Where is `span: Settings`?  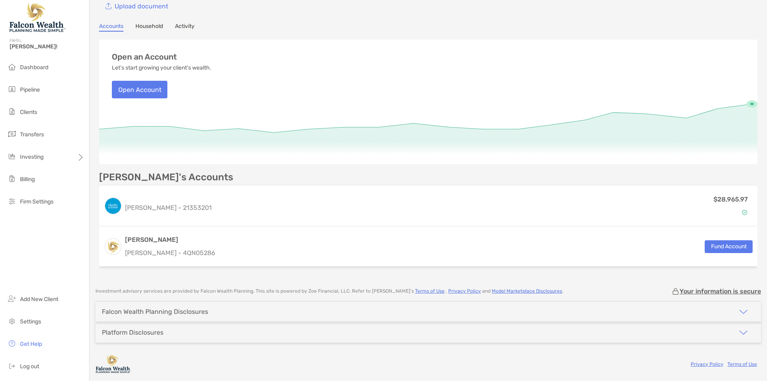
span: Settings is located at coordinates (30, 321).